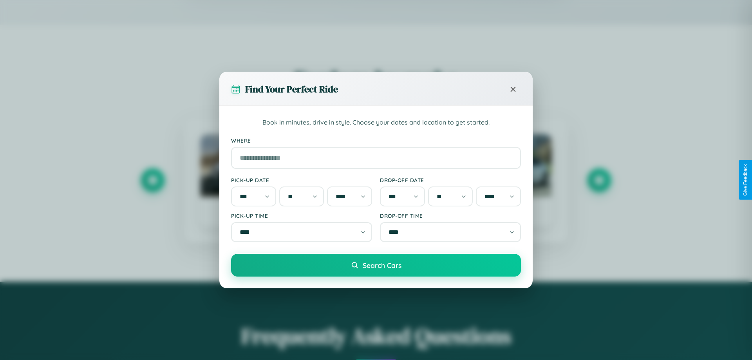 The height and width of the screenshot is (360, 752). Describe the element at coordinates (382, 265) in the screenshot. I see `span: Search Cars` at that location.